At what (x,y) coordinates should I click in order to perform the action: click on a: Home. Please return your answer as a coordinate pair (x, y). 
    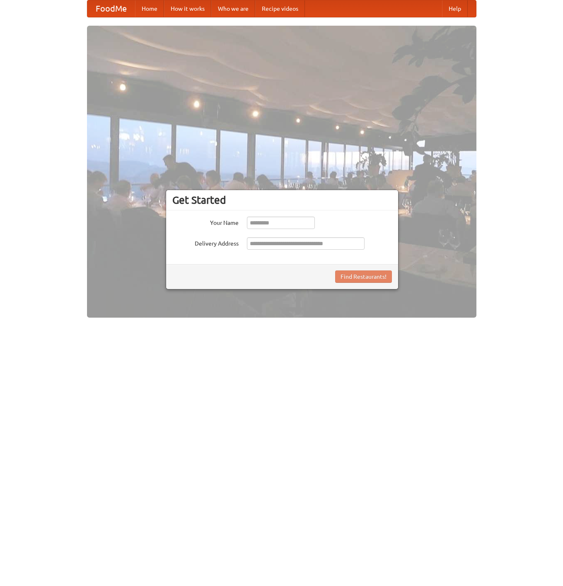
    Looking at the image, I should click on (149, 9).